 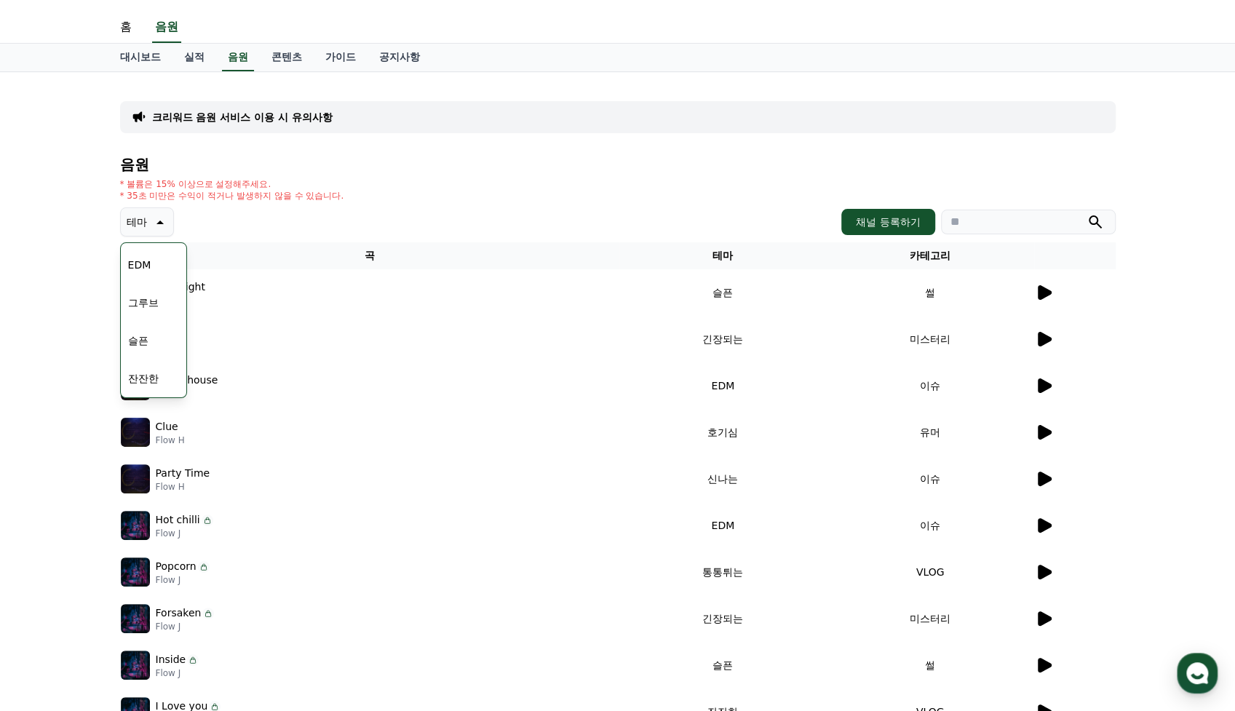 What do you see at coordinates (930, 255) in the screenshot?
I see `th: 카테고리` at bounding box center [930, 255].